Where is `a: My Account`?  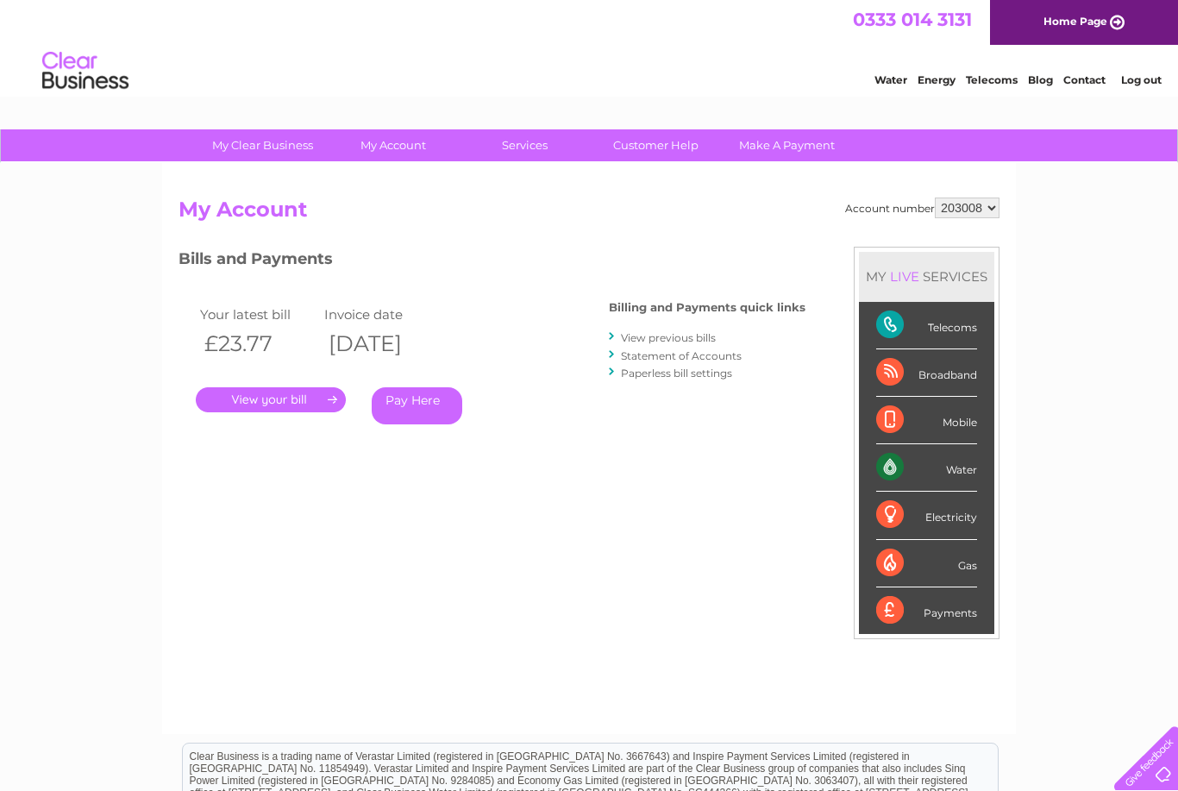
a: My Account is located at coordinates (393, 145).